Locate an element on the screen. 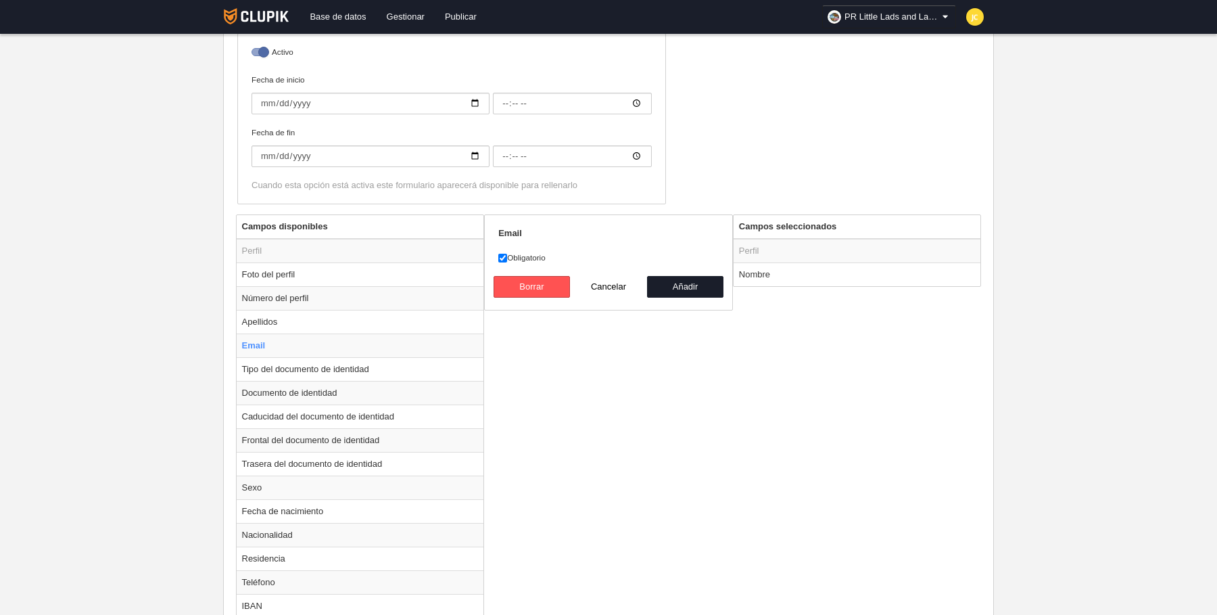 The height and width of the screenshot is (615, 1217). button: Añadir is located at coordinates (686, 287).